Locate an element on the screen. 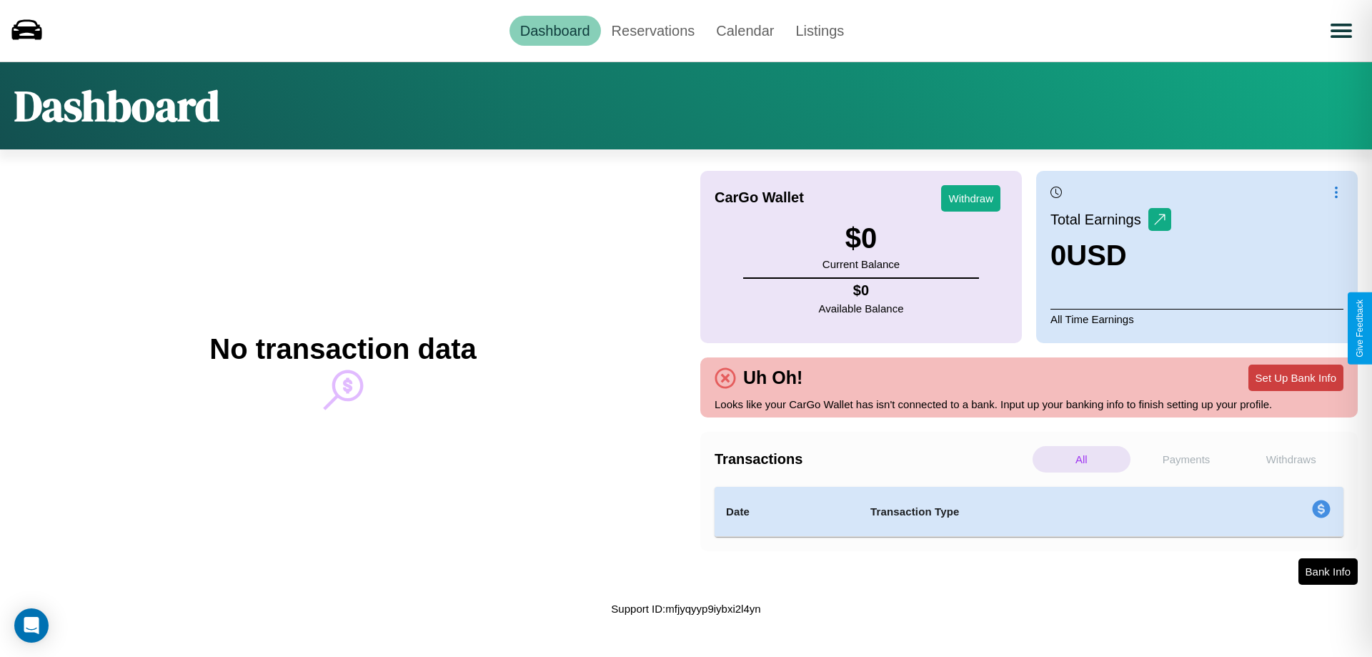 Image resolution: width=1372 pixels, height=657 pixels. h4: Transaction Type is located at coordinates (1032, 512).